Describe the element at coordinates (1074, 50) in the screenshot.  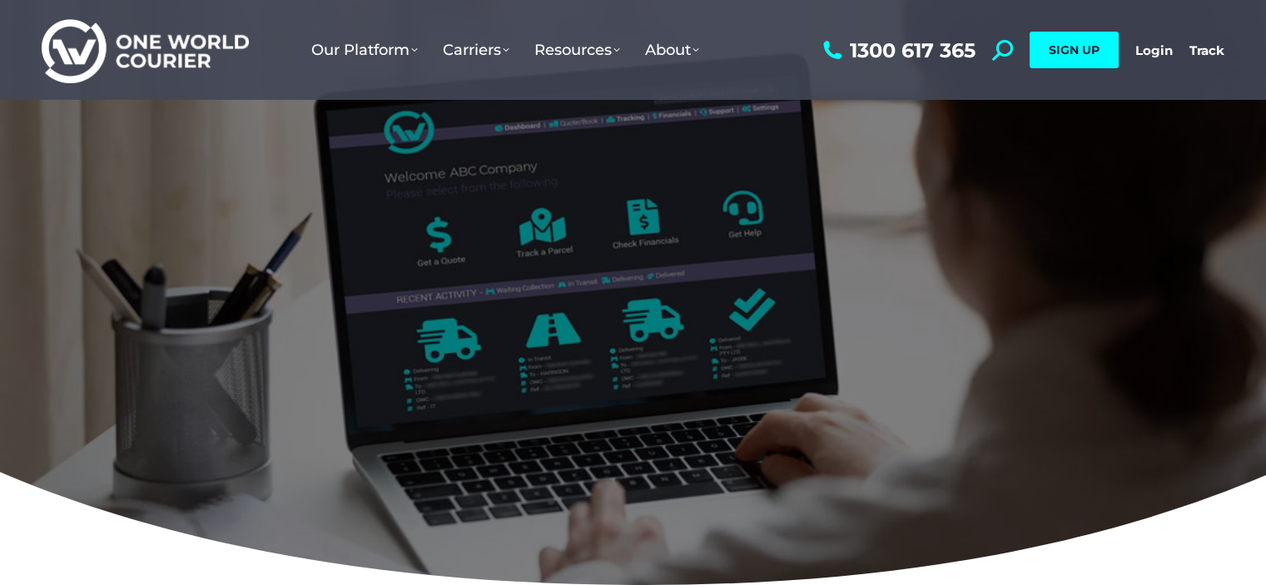
I see `span: SIGN UP` at that location.